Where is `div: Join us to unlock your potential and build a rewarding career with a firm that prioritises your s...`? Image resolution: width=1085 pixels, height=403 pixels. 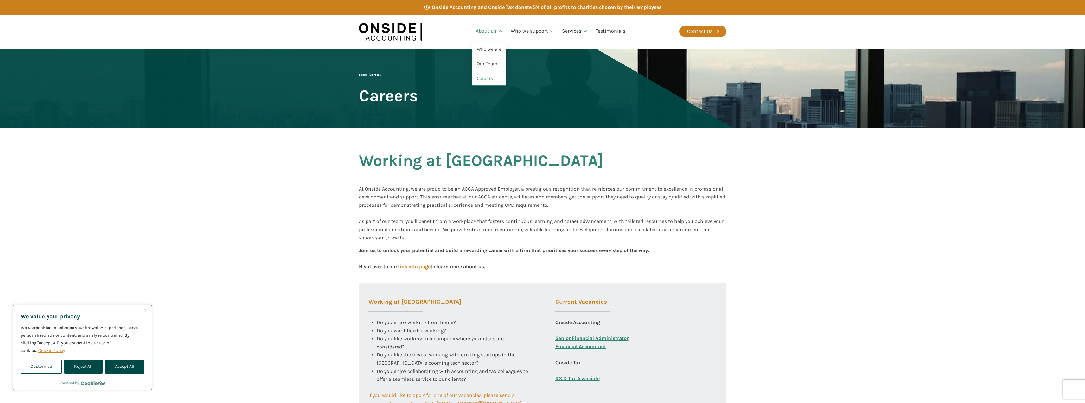
div: Join us to unlock your potential and build a rewarding career with a firm that prioritises your s... is located at coordinates (504, 258).